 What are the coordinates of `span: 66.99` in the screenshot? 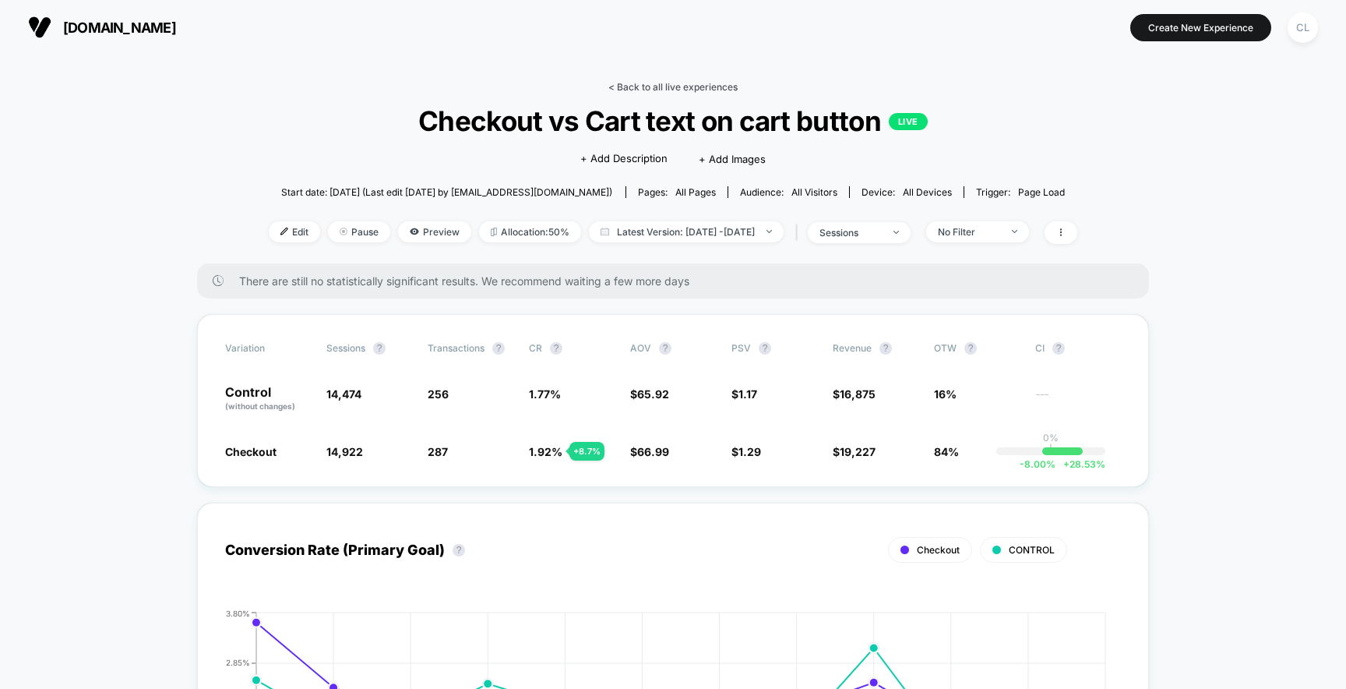 It's located at (653, 451).